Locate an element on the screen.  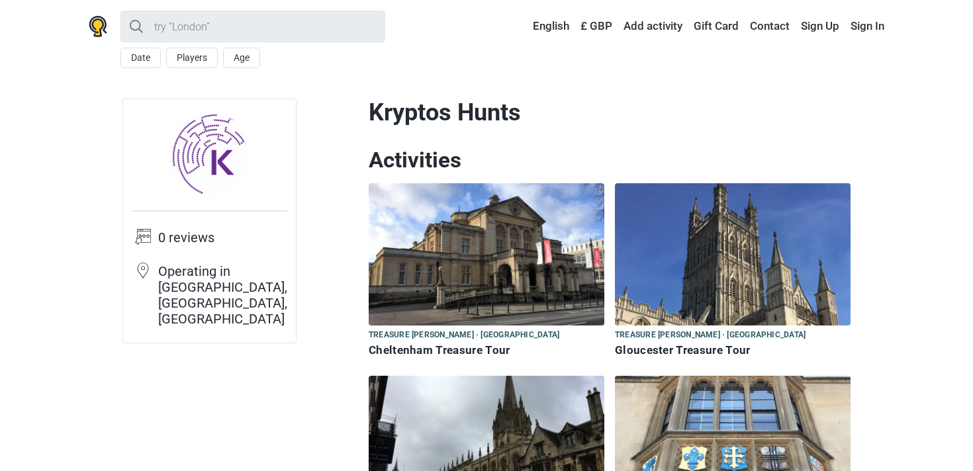
a: Contact is located at coordinates (770, 26).